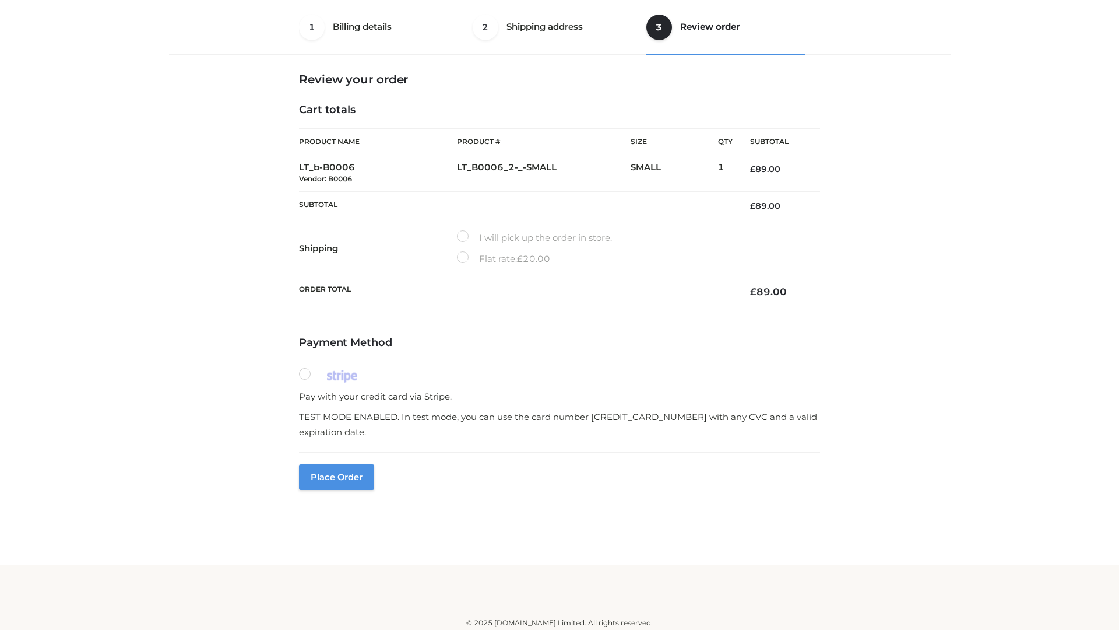 The height and width of the screenshot is (630, 1119). Describe the element at coordinates (560, 343) in the screenshot. I see `h4: Payment Method` at that location.